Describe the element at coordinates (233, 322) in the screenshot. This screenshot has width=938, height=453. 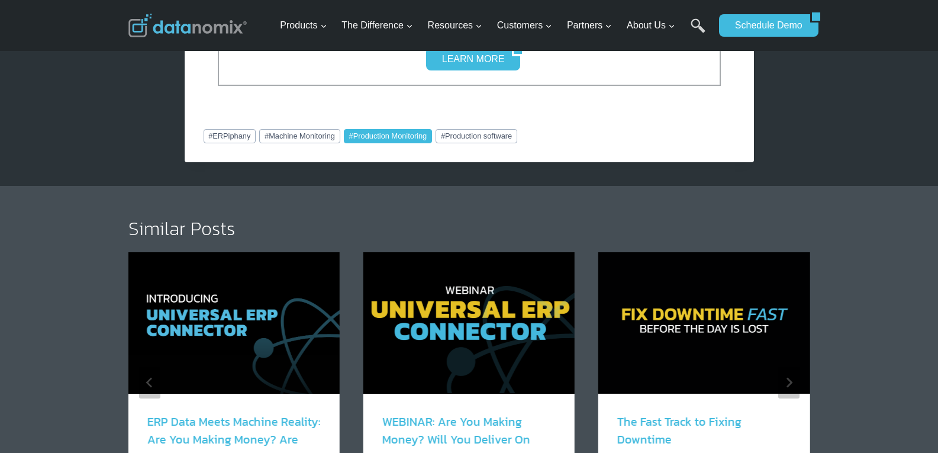
I see `a: How the Datanomix Universal ERP Connector Transforms Job Performance & ERP Insights` at that location.